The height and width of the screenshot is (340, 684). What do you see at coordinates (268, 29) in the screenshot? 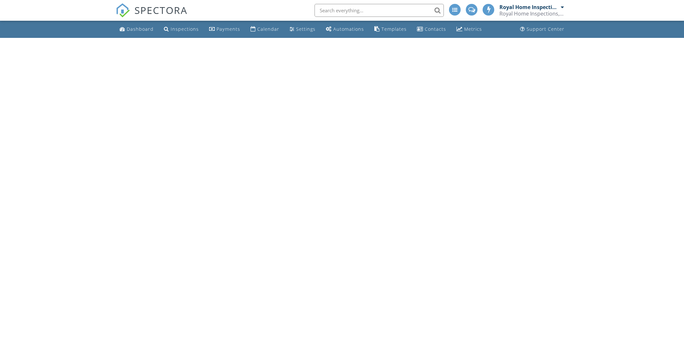
I see `div: Calendar` at bounding box center [268, 29].